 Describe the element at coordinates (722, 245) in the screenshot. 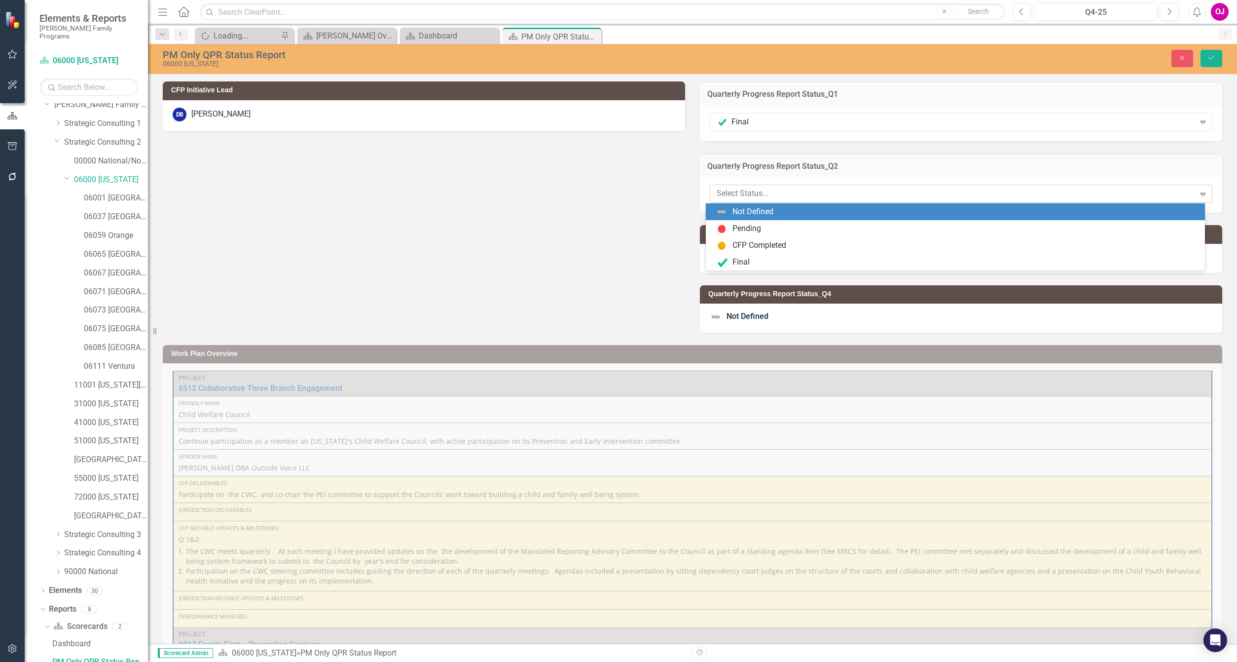

I see `img: CFP Completed` at that location.